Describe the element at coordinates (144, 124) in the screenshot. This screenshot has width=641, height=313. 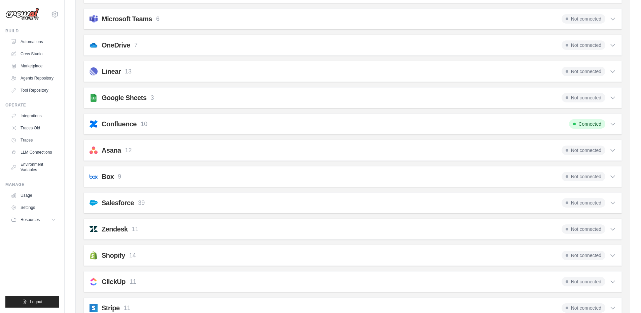
I see `p: 10` at that location.